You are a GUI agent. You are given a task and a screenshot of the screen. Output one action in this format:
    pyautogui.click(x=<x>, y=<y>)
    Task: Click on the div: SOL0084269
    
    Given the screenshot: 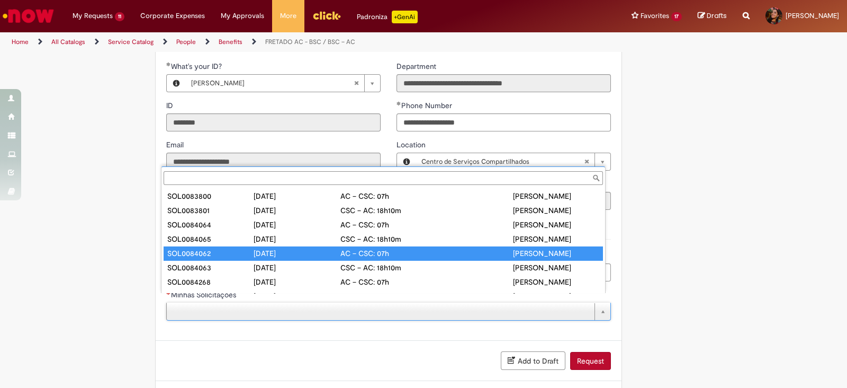 What is the action you would take?
    pyautogui.click(x=210, y=296)
    